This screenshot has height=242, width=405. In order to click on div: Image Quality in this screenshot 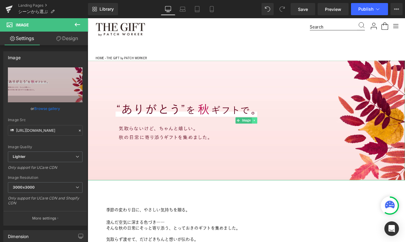, I will do `click(45, 147)`.